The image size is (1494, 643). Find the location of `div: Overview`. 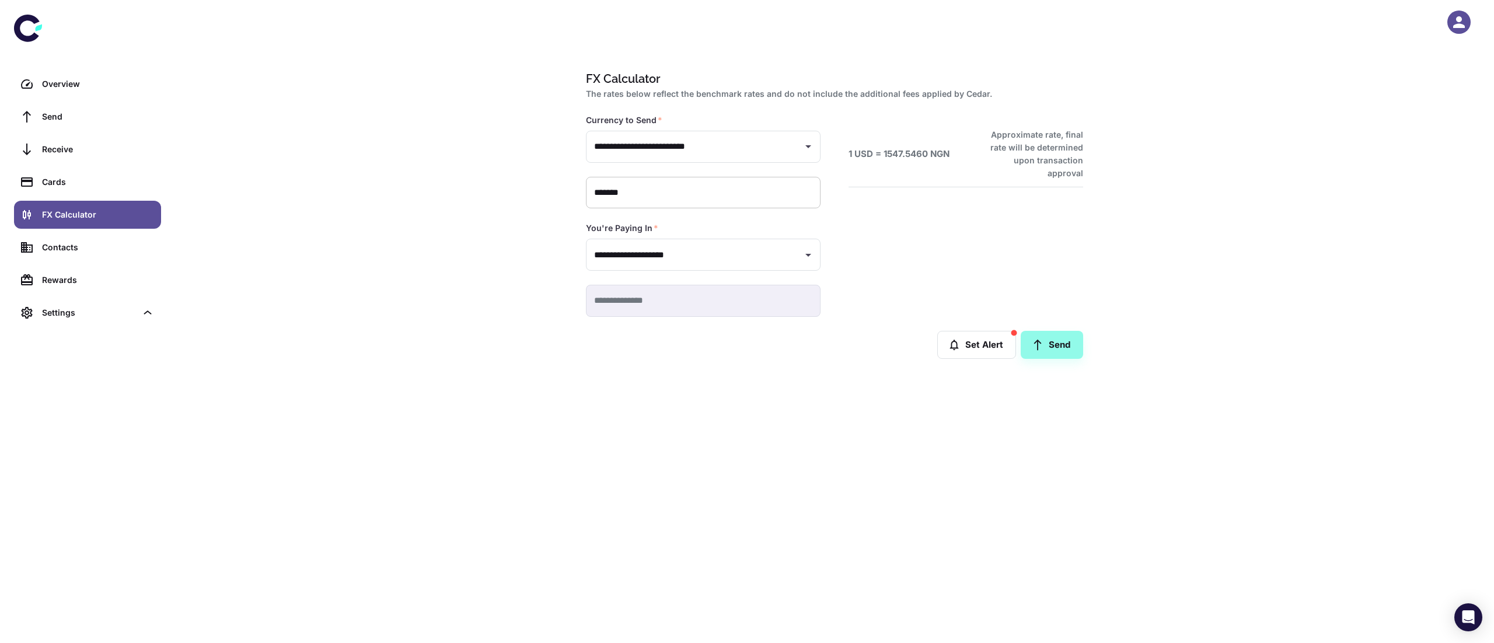

div: Overview is located at coordinates (98, 84).